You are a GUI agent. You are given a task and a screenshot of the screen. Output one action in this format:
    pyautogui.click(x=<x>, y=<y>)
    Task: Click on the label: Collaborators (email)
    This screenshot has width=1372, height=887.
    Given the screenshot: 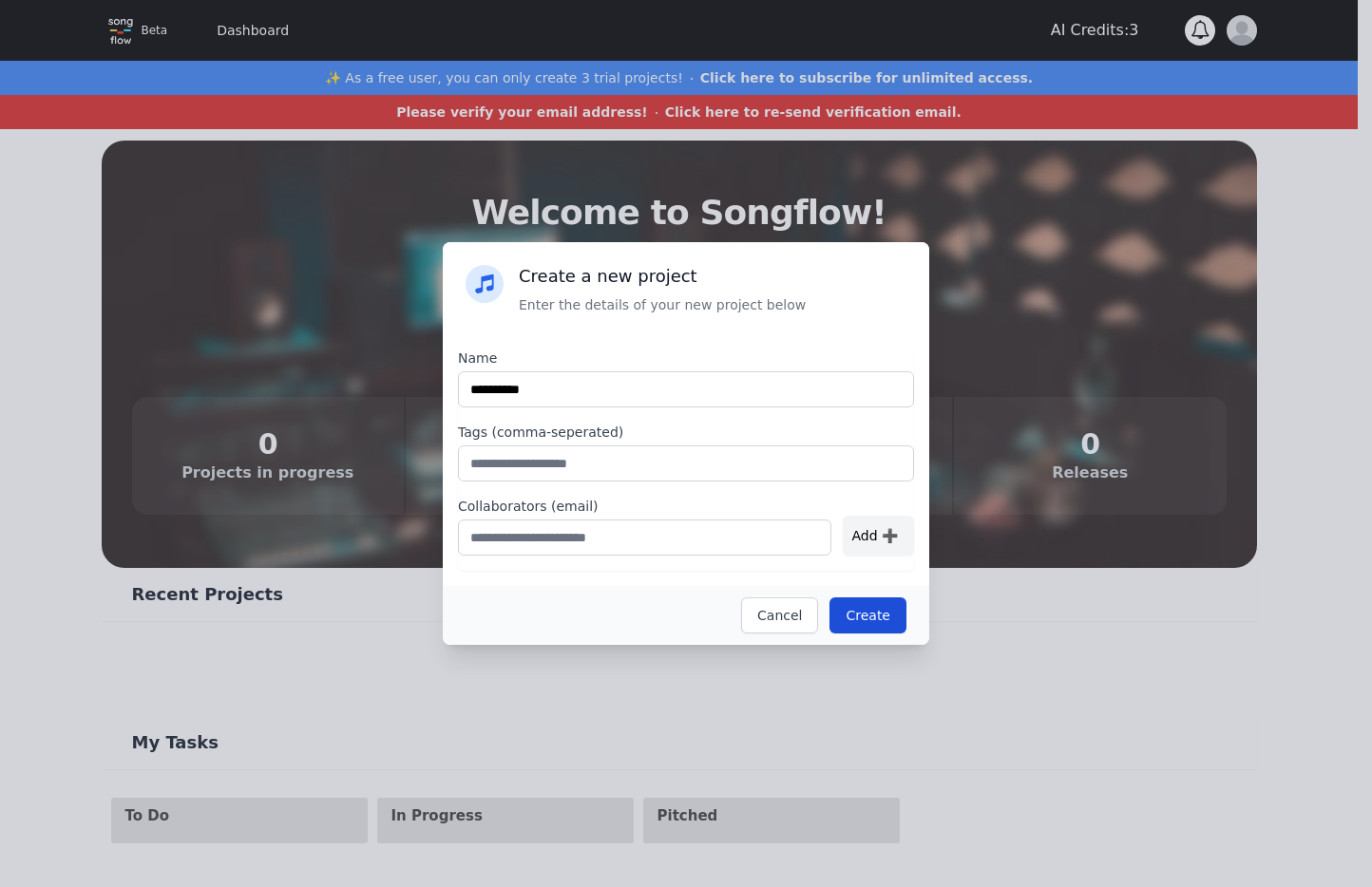 What is the action you would take?
    pyautogui.click(x=686, y=507)
    